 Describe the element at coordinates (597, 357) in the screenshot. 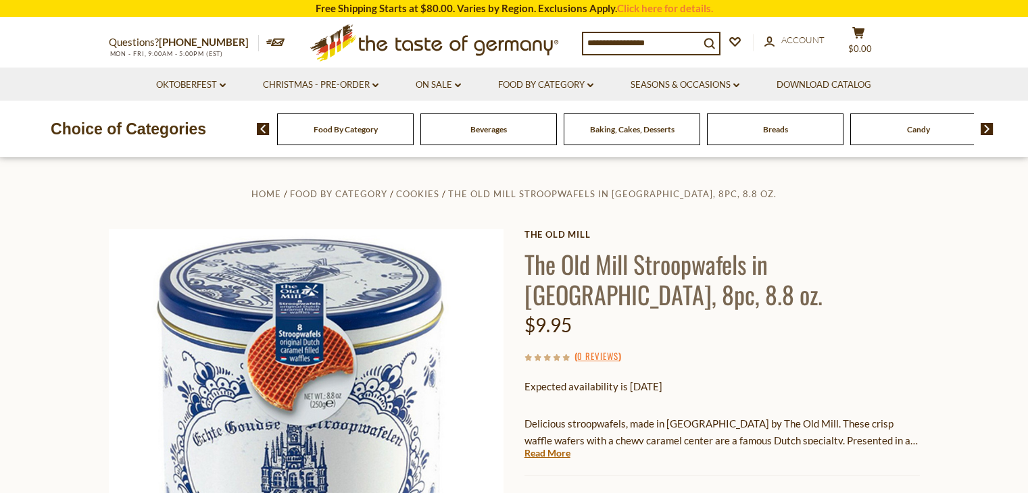

I see `a: 0 Reviews` at that location.